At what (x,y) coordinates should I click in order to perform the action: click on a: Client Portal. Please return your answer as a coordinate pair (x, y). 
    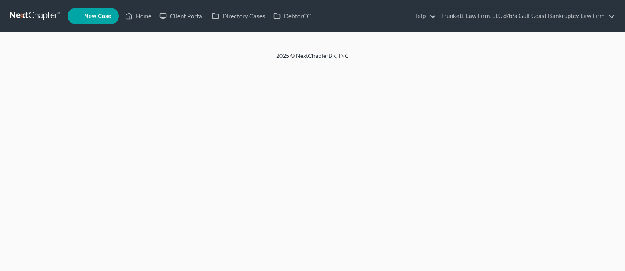
    Looking at the image, I should click on (182, 16).